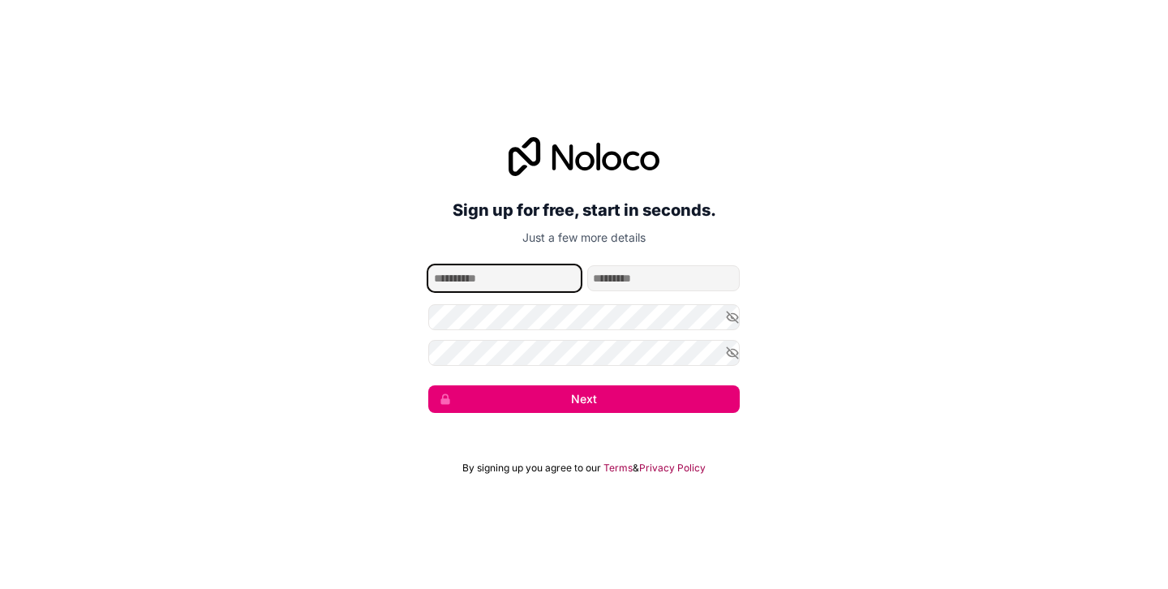  I want to click on h2: Sign up for free, start in seconds., so click(584, 210).